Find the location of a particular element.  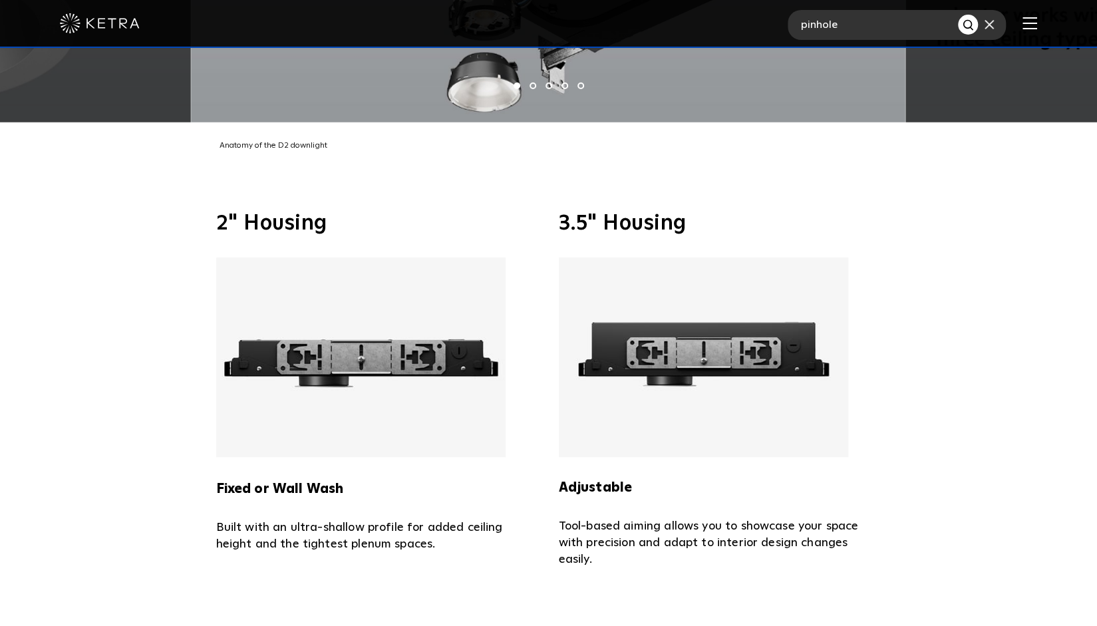

img: Ketra 2" Fixed or Wall Wash Housing with an ultra slim profile is located at coordinates (360, 357).